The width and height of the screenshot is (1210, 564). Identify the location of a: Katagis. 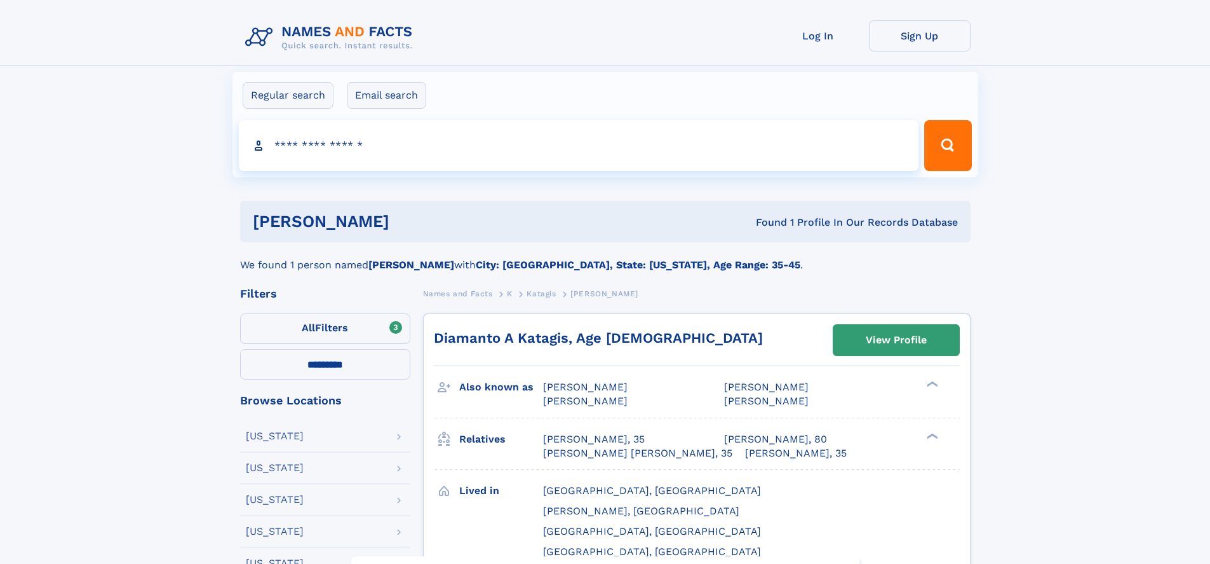
(541, 293).